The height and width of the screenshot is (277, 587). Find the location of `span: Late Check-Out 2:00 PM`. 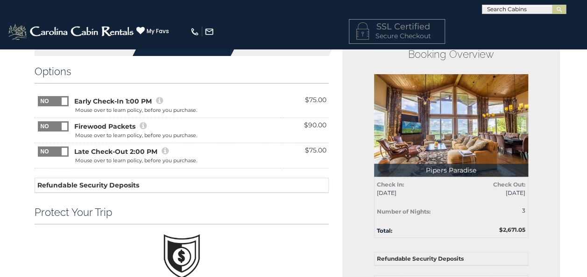

span: Late Check-Out 2:00 PM is located at coordinates (116, 152).